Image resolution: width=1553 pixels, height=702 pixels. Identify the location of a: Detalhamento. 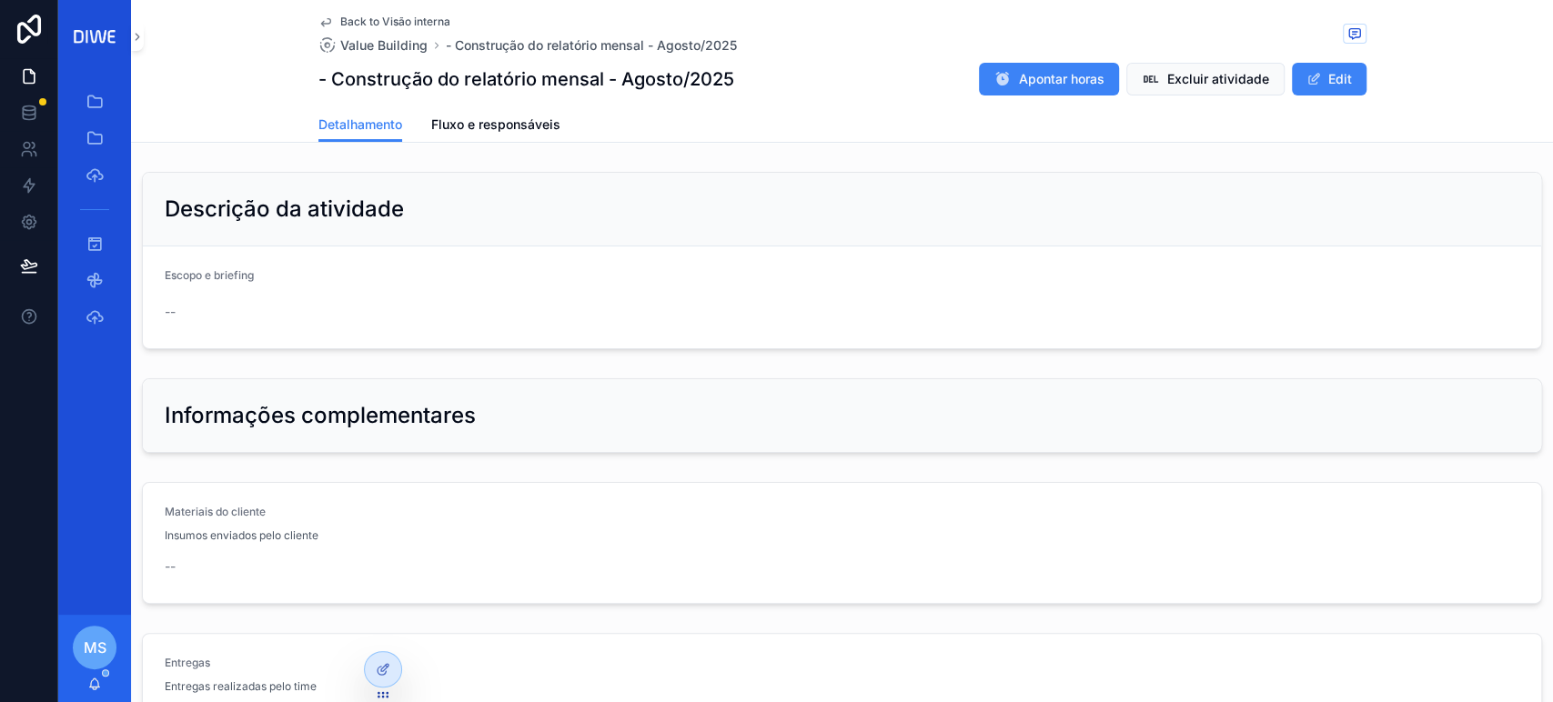
(360, 126).